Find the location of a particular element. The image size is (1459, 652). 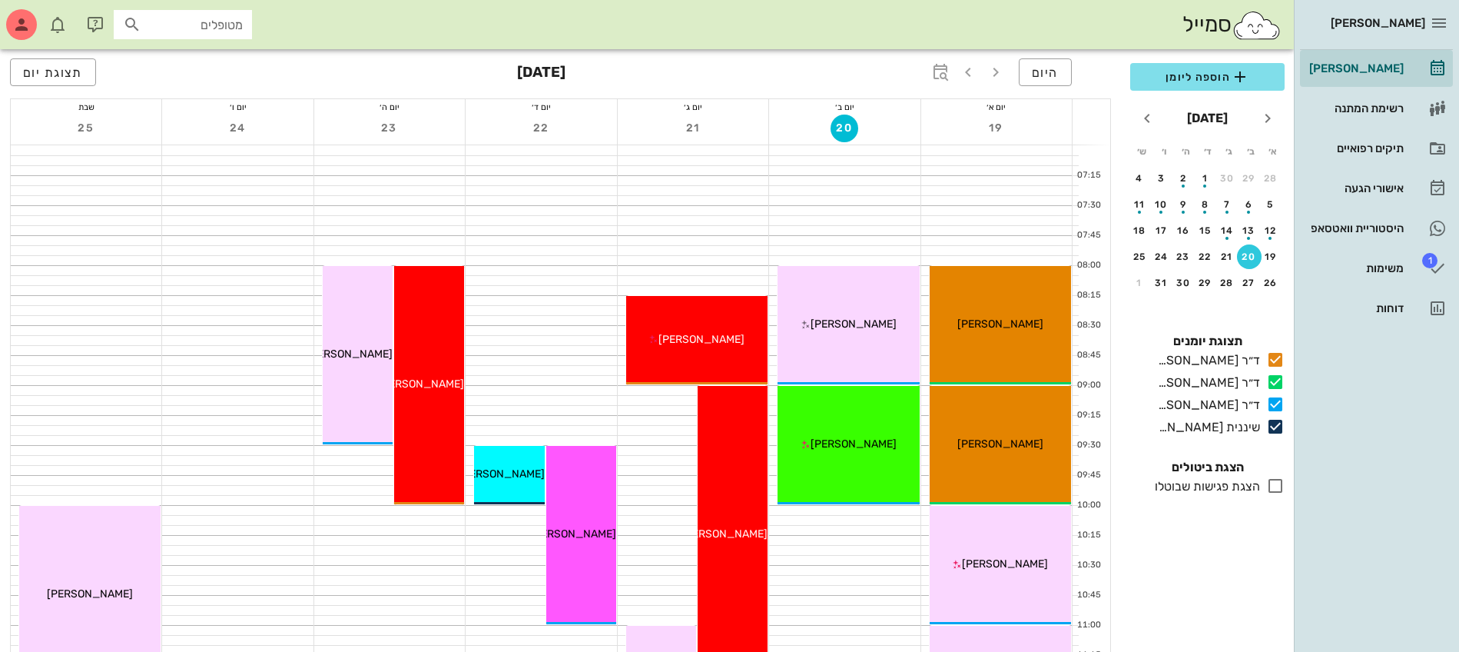

div: יום ג׳ is located at coordinates (693, 107).